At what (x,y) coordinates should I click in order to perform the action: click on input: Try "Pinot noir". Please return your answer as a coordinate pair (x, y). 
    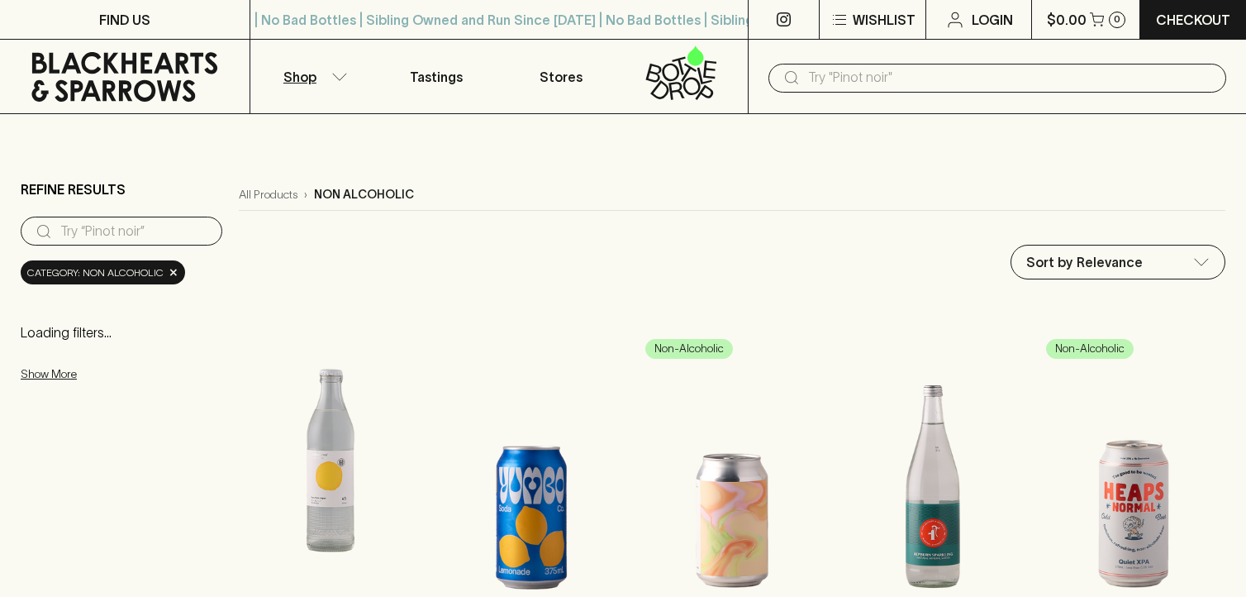
    Looking at the image, I should click on (1011, 78).